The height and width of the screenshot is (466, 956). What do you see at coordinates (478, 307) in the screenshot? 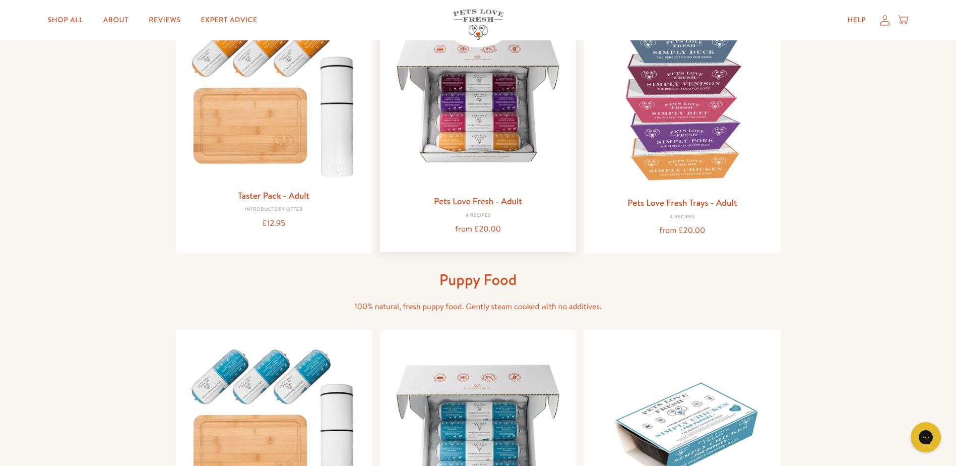
I see `span: 100% natural, fresh puppy food. Gently steam cooked with no additives.` at bounding box center [478, 307].